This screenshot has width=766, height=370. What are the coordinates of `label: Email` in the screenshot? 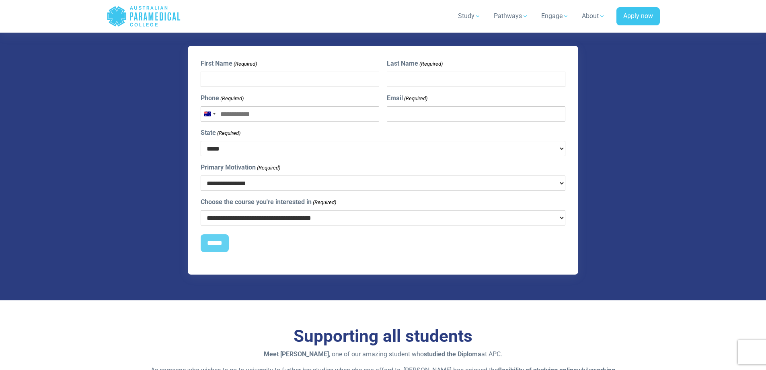 It's located at (407, 98).